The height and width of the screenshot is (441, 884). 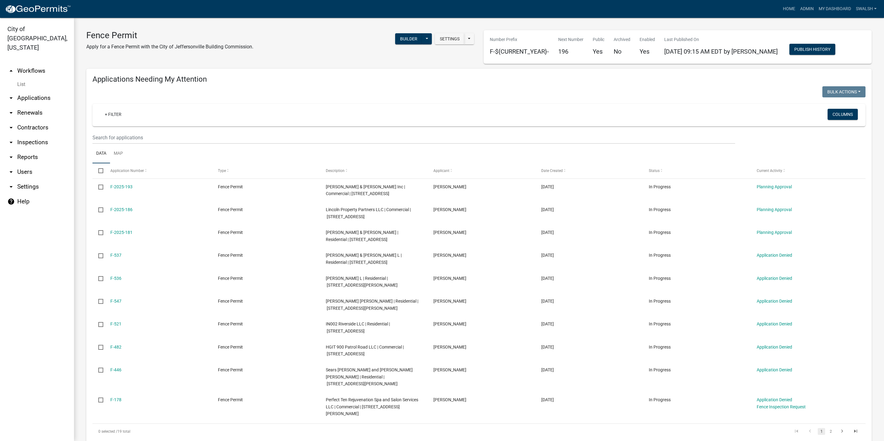 What do you see at coordinates (116, 278) in the screenshot?
I see `a: F-536` at bounding box center [116, 278].